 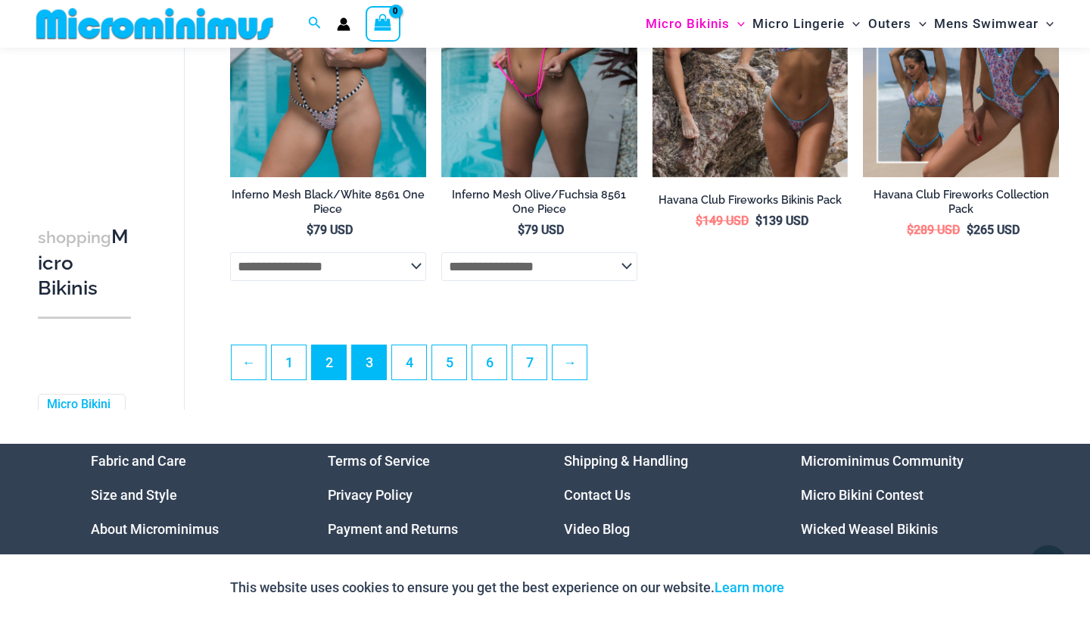 I want to click on nav: Site Navigation, so click(x=849, y=23).